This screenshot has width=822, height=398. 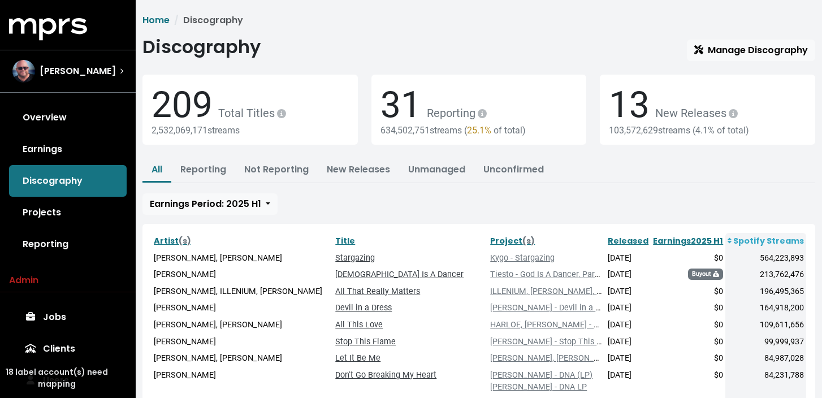 I want to click on a: All That Really Matters, so click(x=378, y=291).